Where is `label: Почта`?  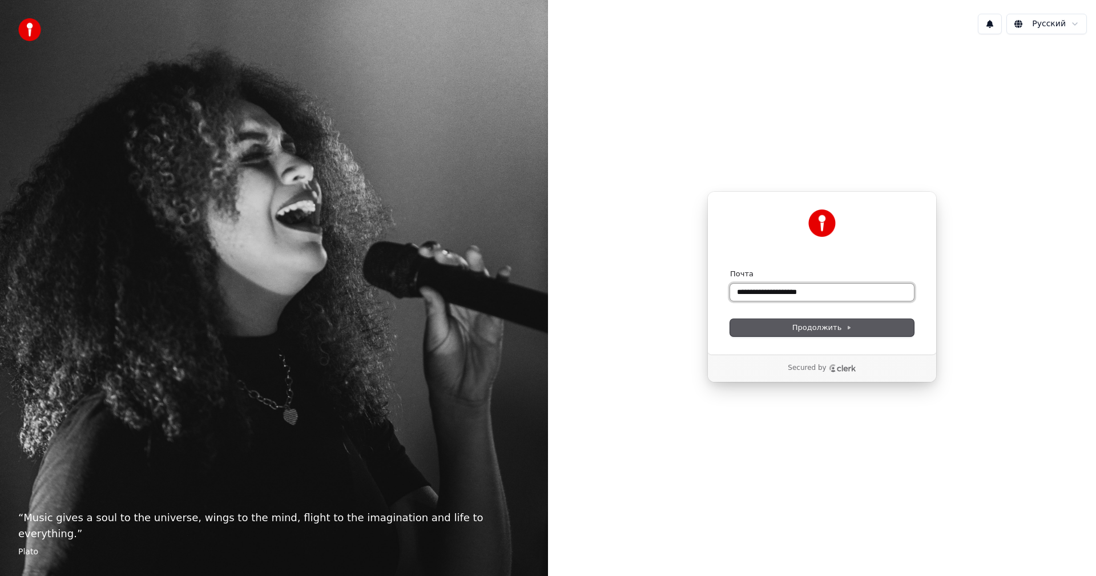 label: Почта is located at coordinates (741, 274).